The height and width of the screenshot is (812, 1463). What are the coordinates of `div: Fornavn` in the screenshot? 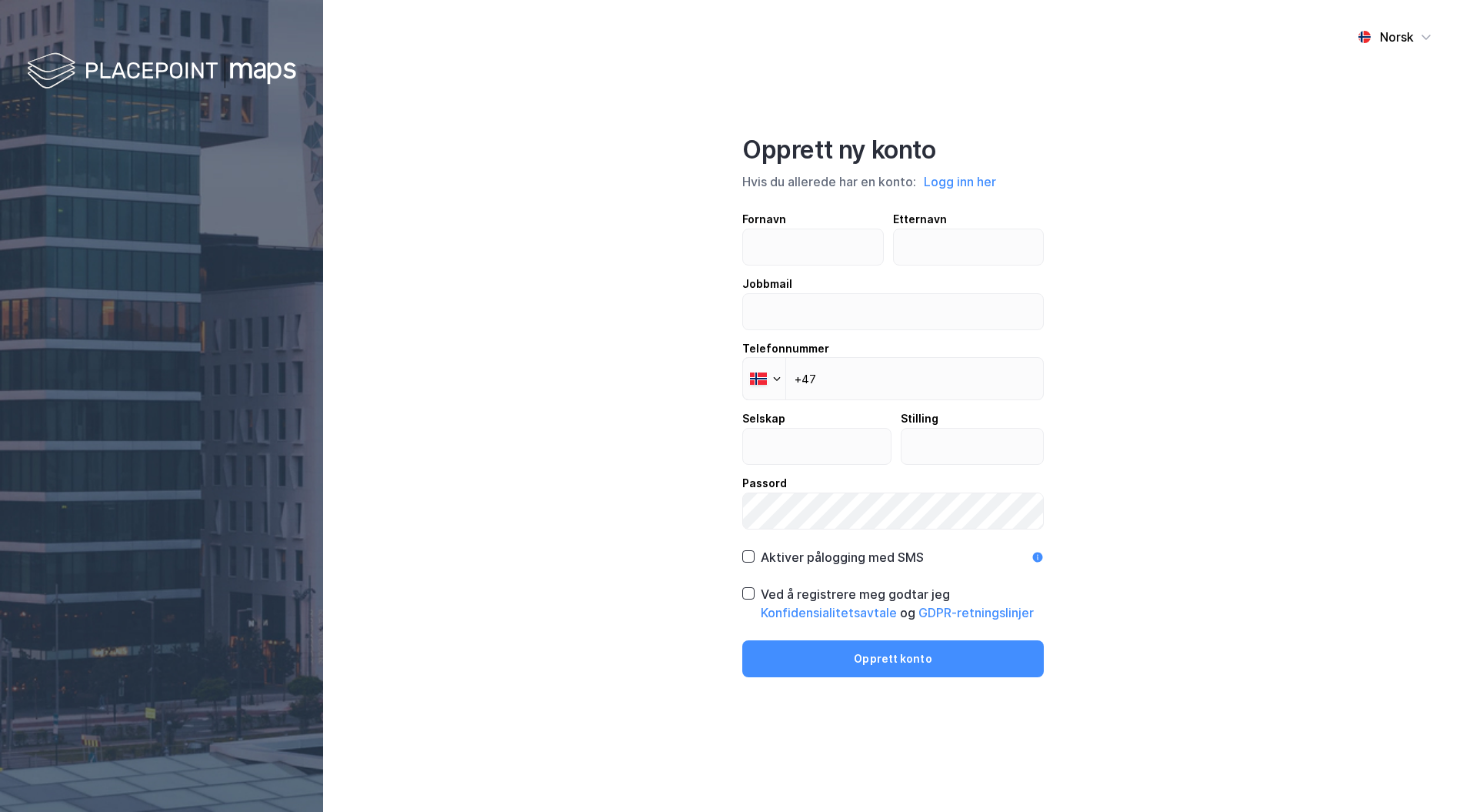 It's located at (813, 219).